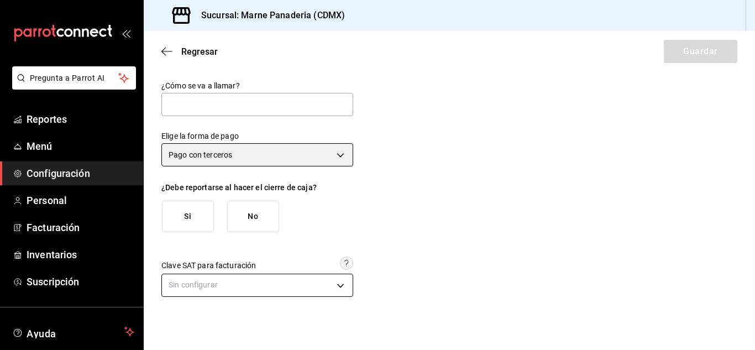 This screenshot has height=350, width=755. I want to click on span: Suscripción, so click(80, 281).